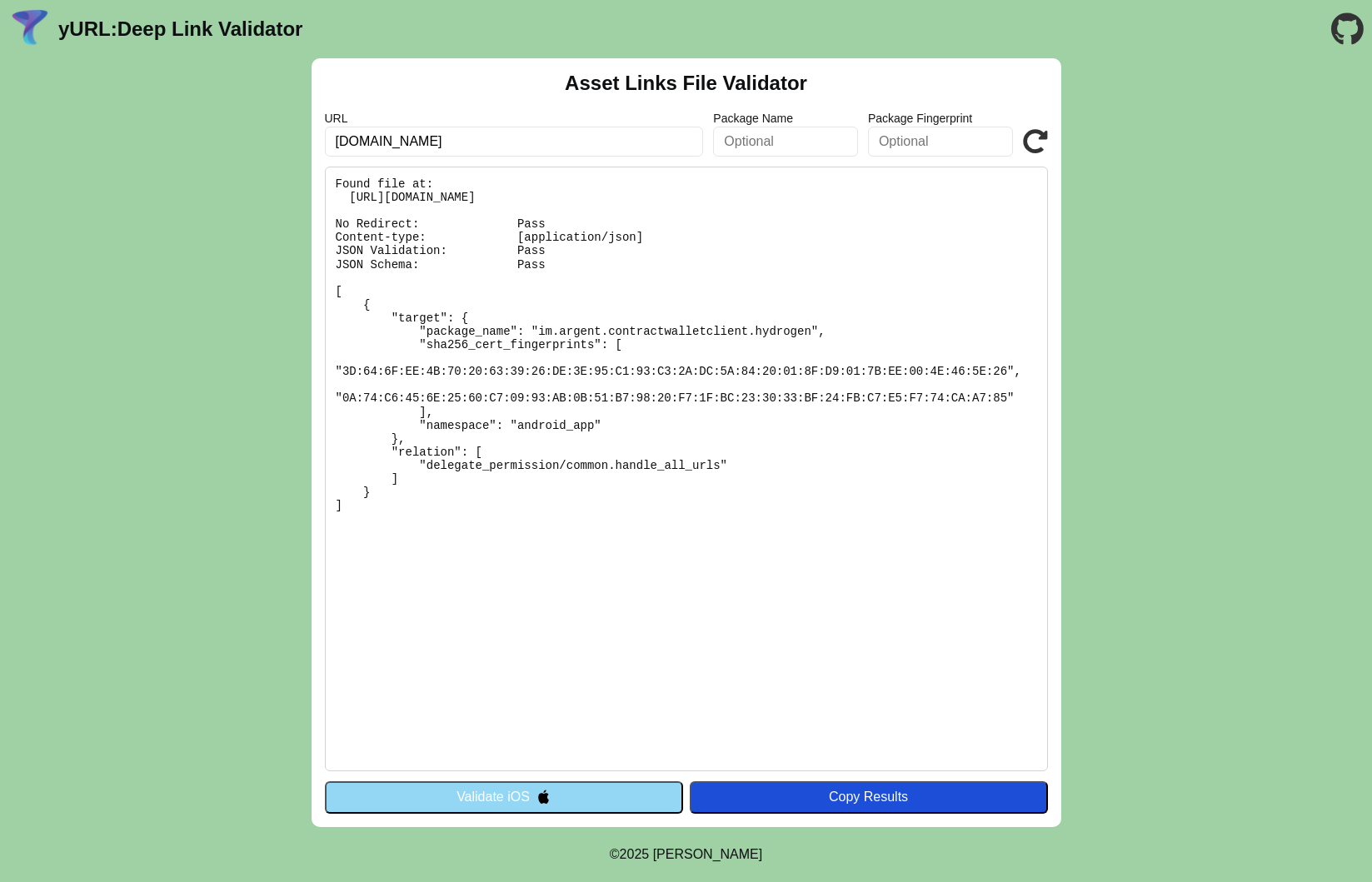 Image resolution: width=1372 pixels, height=882 pixels. I want to click on div: Copy Results, so click(869, 797).